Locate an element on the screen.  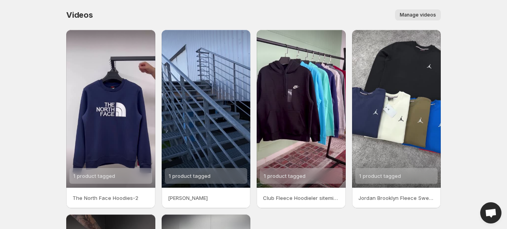
span: Manage videos is located at coordinates (418, 15).